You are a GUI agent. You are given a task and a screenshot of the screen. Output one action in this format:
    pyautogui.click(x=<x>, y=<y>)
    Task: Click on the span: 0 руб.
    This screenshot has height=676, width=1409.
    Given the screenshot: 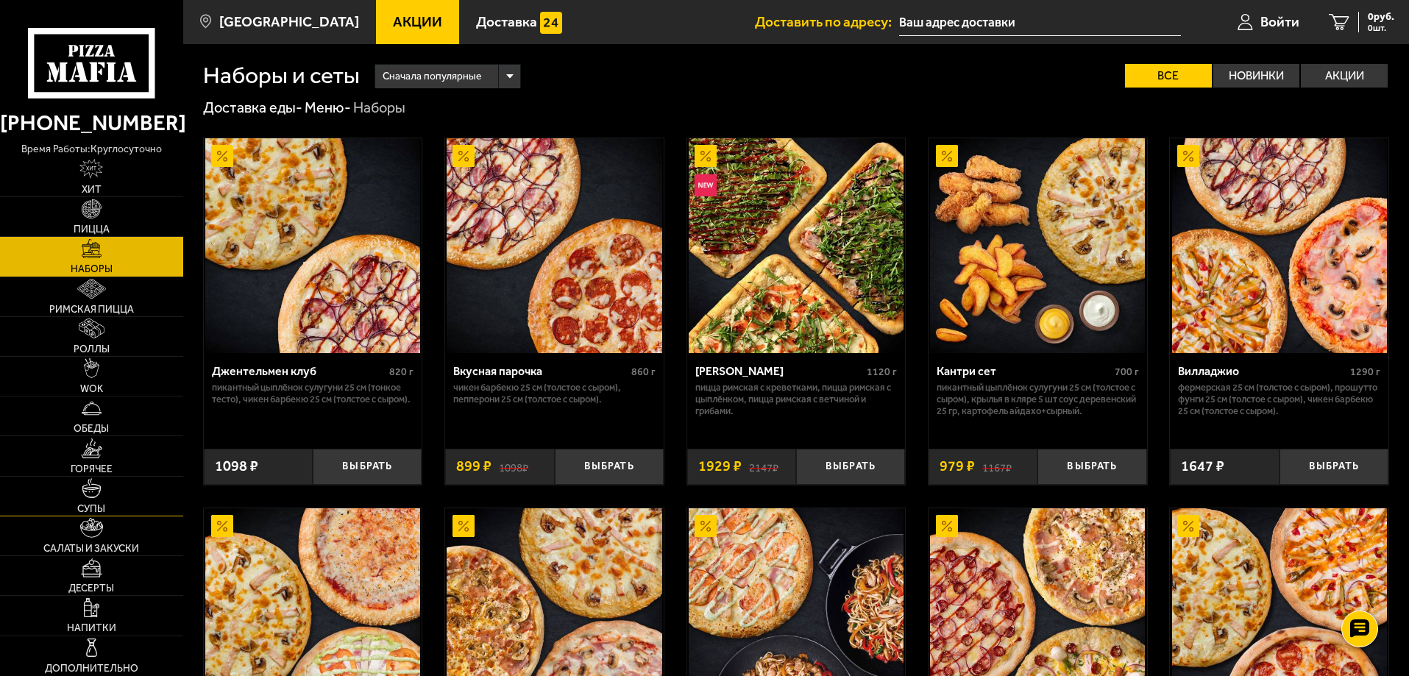 What is the action you would take?
    pyautogui.click(x=1381, y=17)
    